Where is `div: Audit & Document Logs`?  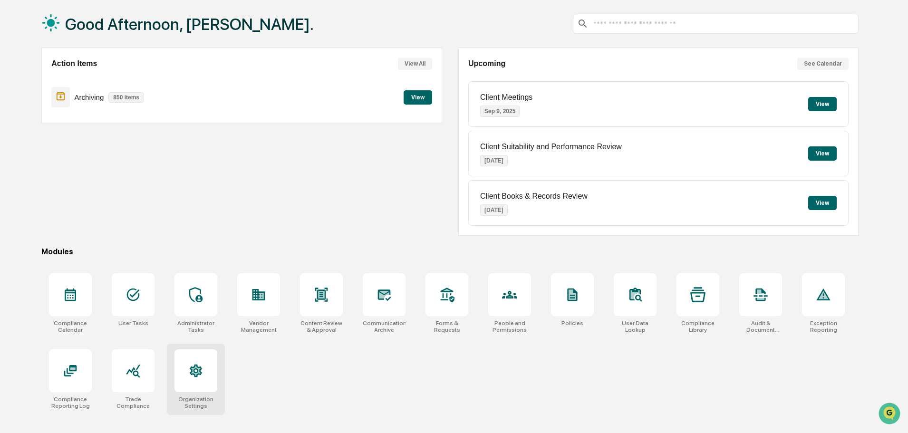 div: Audit & Document Logs is located at coordinates (760, 327).